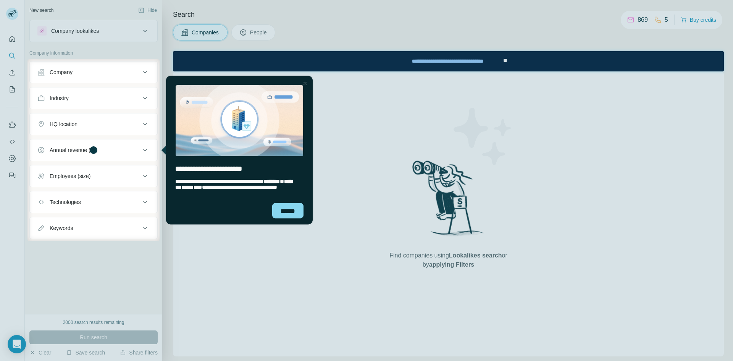  What do you see at coordinates (59, 98) in the screenshot?
I see `div: Industry` at bounding box center [59, 98].